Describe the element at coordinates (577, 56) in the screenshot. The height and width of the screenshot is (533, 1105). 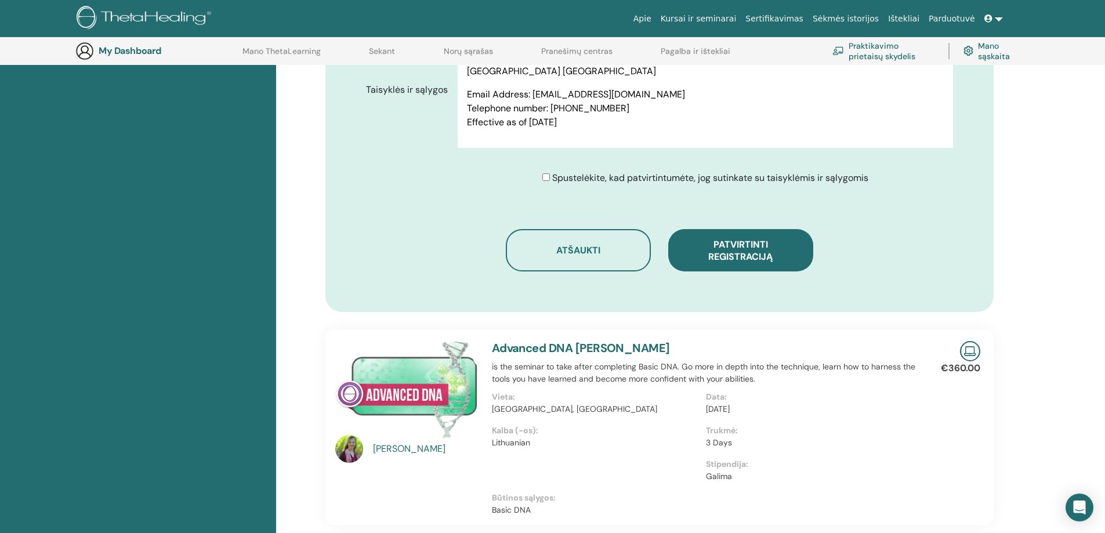
I see `a: Pranešimų centras` at that location.